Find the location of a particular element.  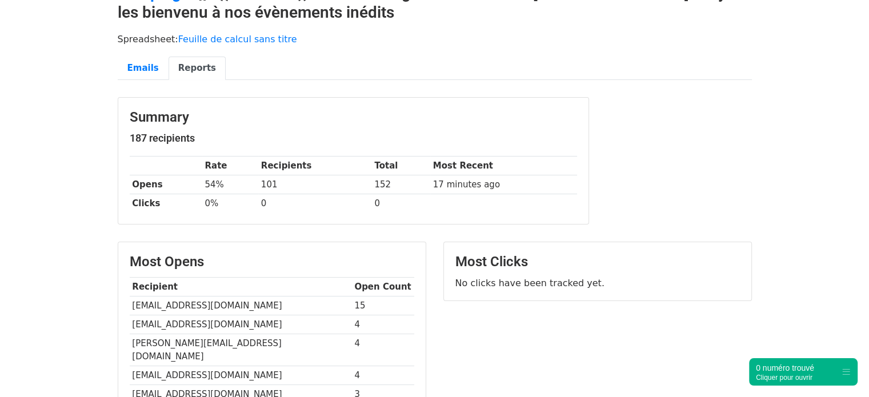

th: Open Count is located at coordinates (383, 287).